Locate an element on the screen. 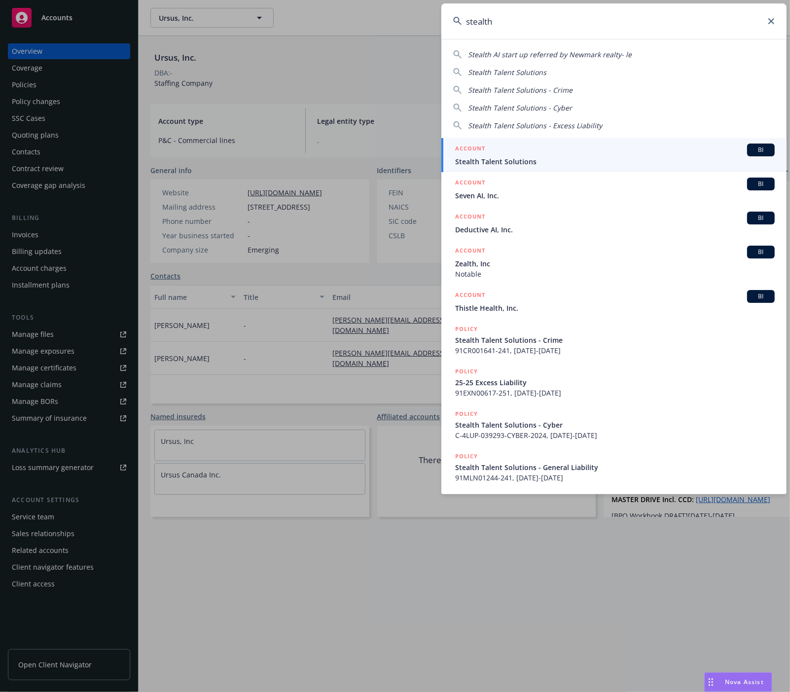 The width and height of the screenshot is (790, 692). a: ACCOUNTBISeven AI, Inc. is located at coordinates (614, 189).